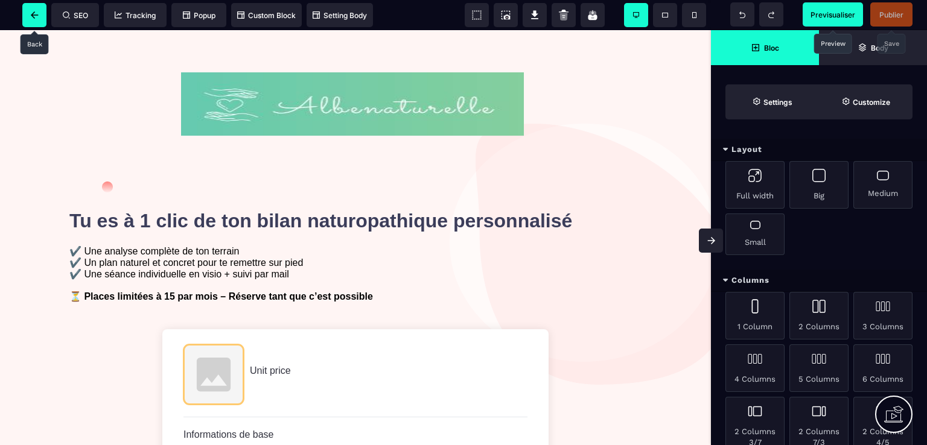 This screenshot has height=445, width=927. Describe the element at coordinates (871, 102) in the screenshot. I see `strong: Customize` at that location.